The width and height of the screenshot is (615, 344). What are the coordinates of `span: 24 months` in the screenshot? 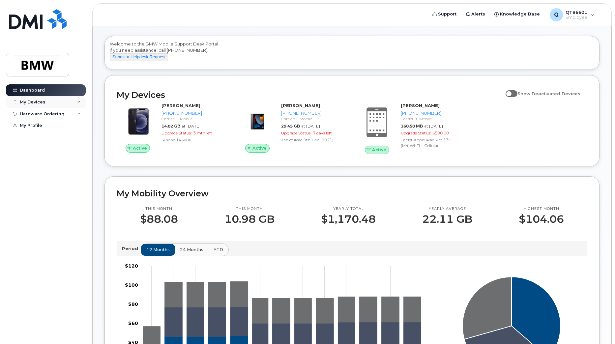 It's located at (191, 249).